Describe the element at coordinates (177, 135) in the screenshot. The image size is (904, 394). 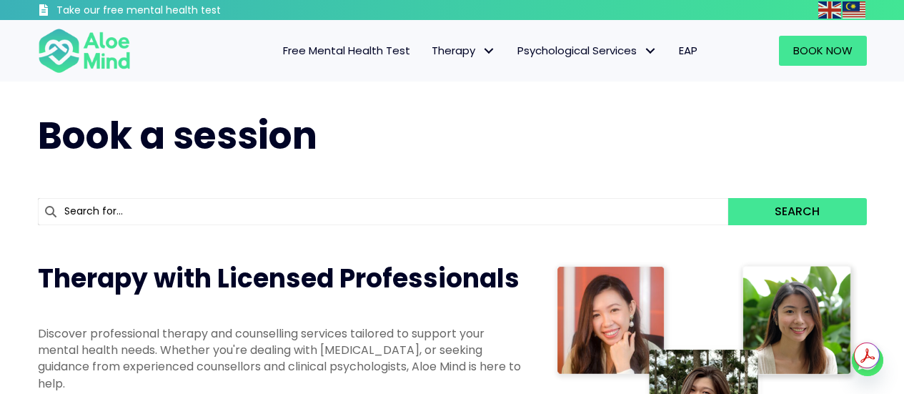
I see `span: Book a session` at that location.